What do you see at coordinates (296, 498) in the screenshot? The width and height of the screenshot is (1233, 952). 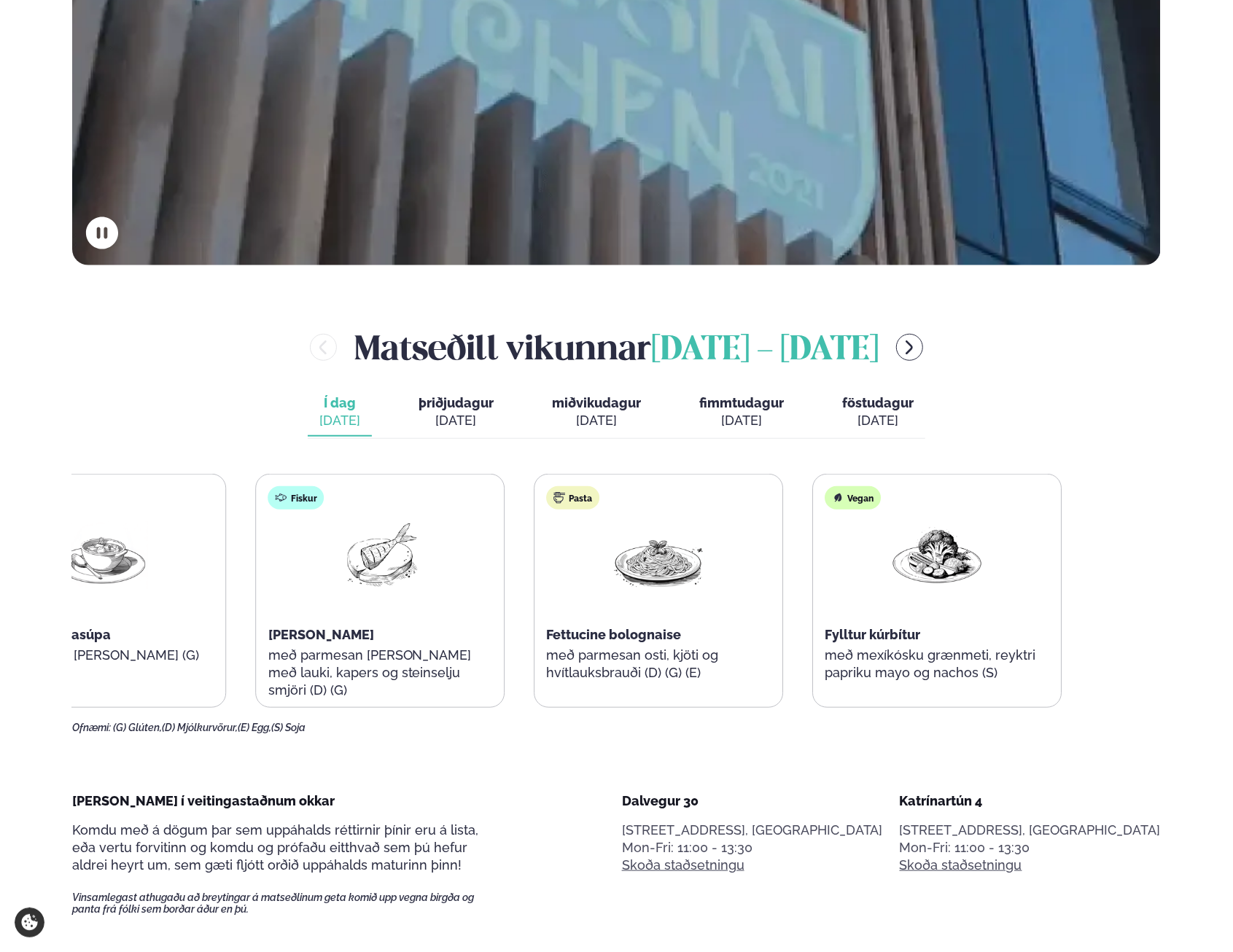 I see `div: Fiskur` at bounding box center [296, 498].